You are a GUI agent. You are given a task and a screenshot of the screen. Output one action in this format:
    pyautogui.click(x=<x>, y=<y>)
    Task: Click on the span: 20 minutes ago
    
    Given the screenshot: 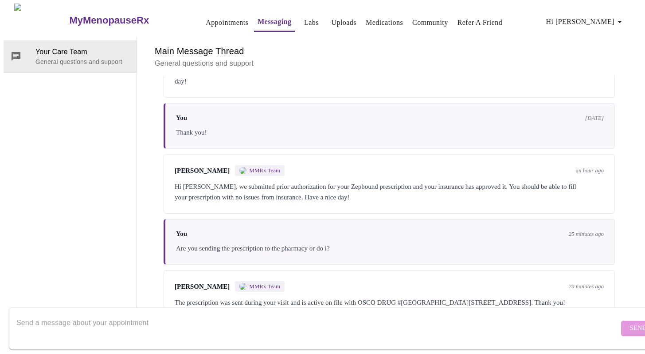 What is the action you would take?
    pyautogui.click(x=586, y=286)
    